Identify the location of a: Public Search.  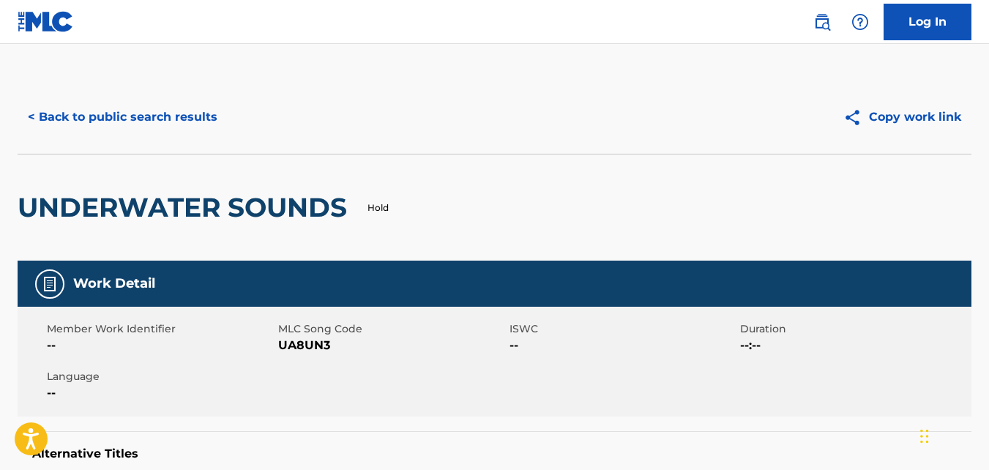
(822, 22).